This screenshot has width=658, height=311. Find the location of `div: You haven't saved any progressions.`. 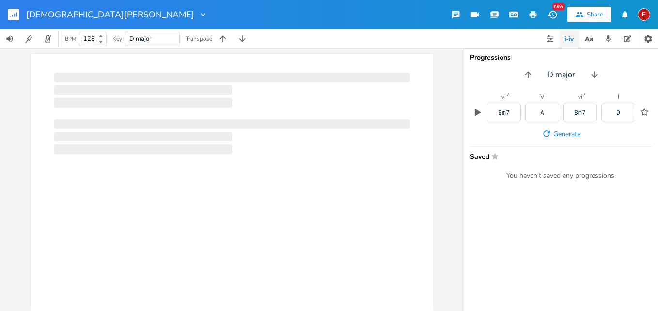

div: You haven't saved any progressions. is located at coordinates (561, 176).